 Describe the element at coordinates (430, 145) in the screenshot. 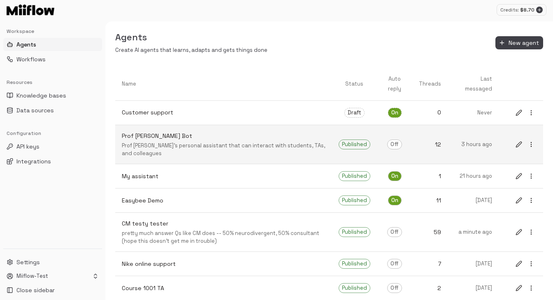

I see `a: 12` at that location.